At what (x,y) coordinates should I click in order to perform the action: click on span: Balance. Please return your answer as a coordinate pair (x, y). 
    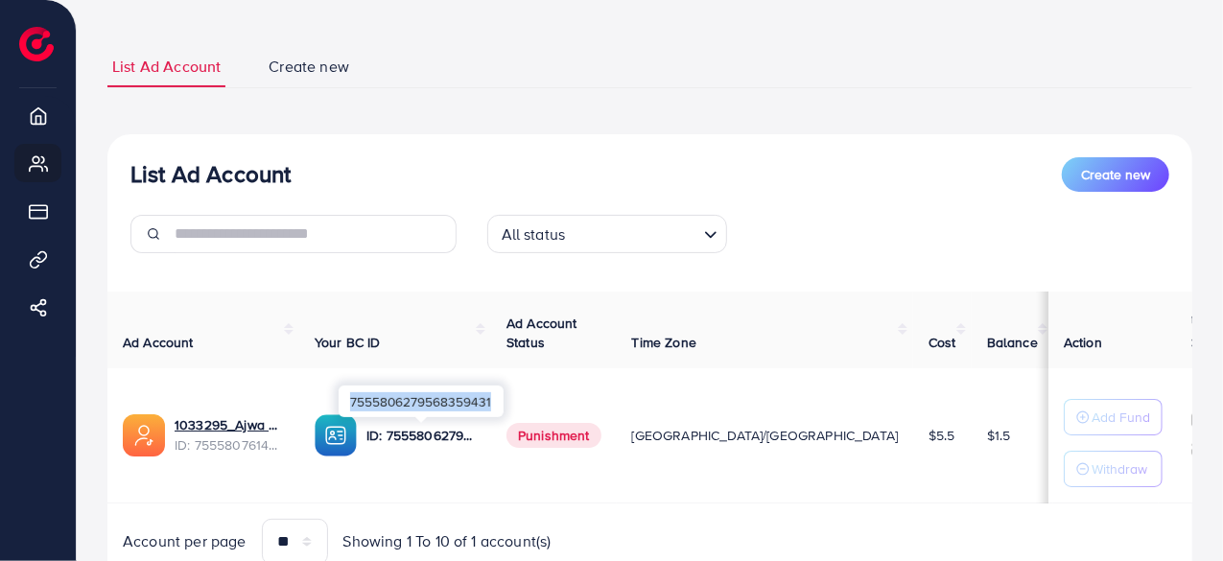
    Looking at the image, I should click on (1012, 342).